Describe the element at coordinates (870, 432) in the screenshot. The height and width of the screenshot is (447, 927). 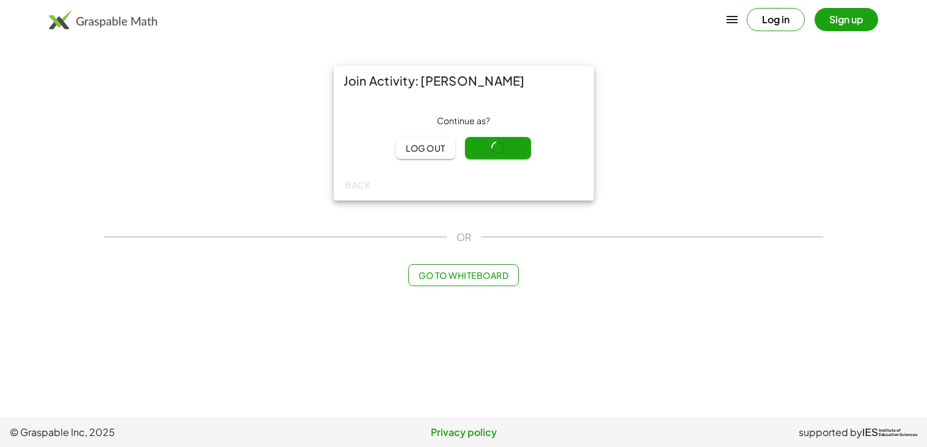
I see `span: IES` at that location.